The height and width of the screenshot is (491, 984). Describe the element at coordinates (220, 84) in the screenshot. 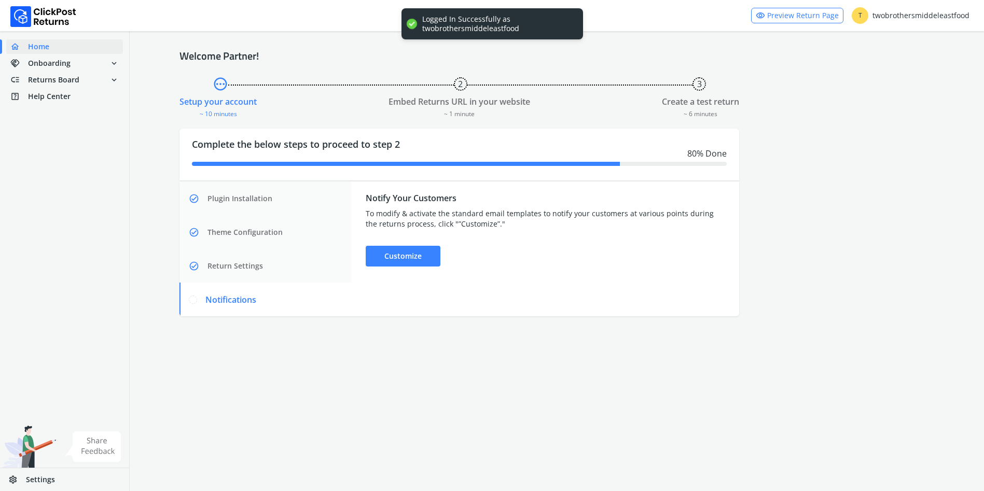

I see `span: pending` at that location.